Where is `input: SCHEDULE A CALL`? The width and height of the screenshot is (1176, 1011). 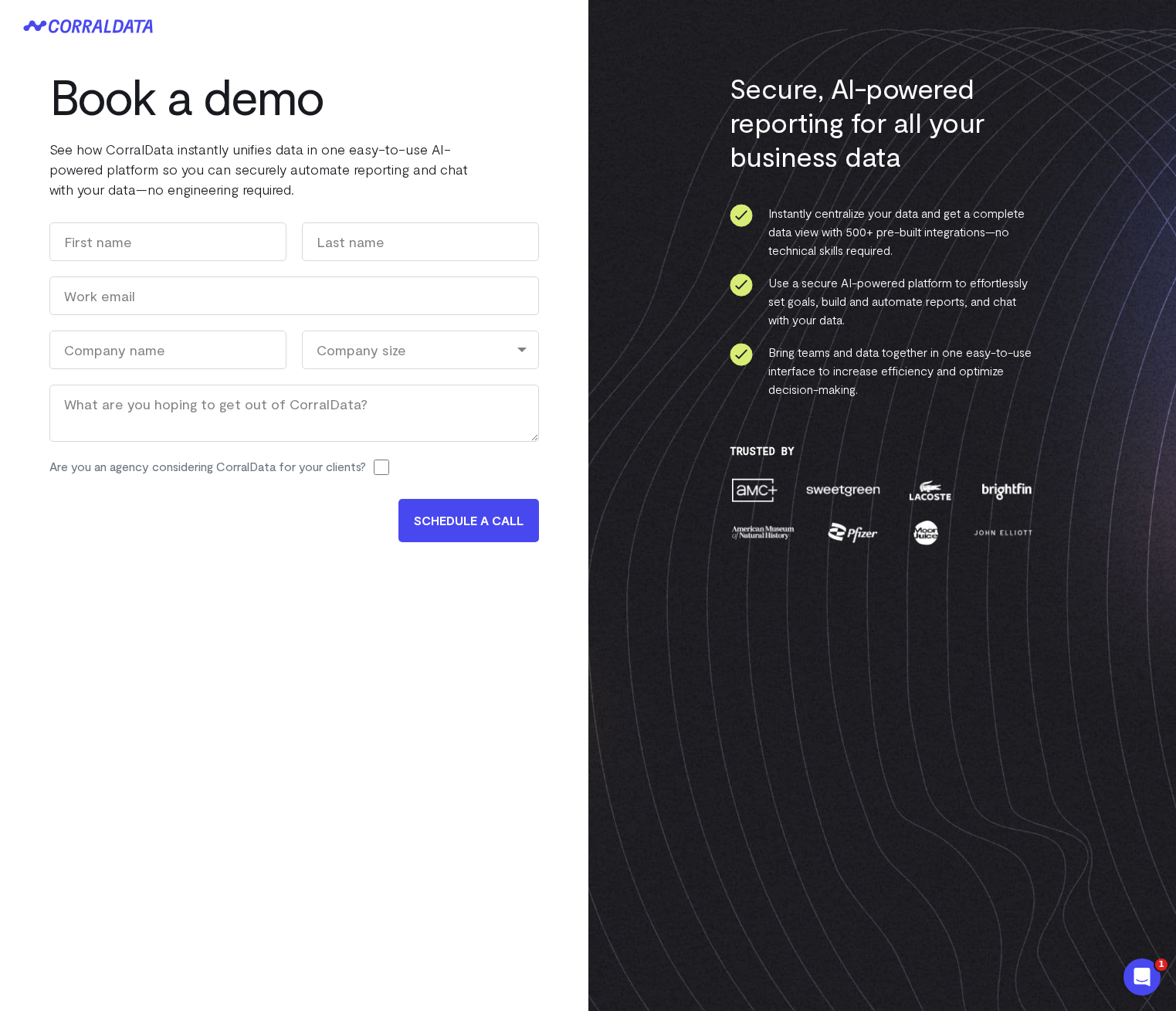
input: SCHEDULE A CALL is located at coordinates (468, 521).